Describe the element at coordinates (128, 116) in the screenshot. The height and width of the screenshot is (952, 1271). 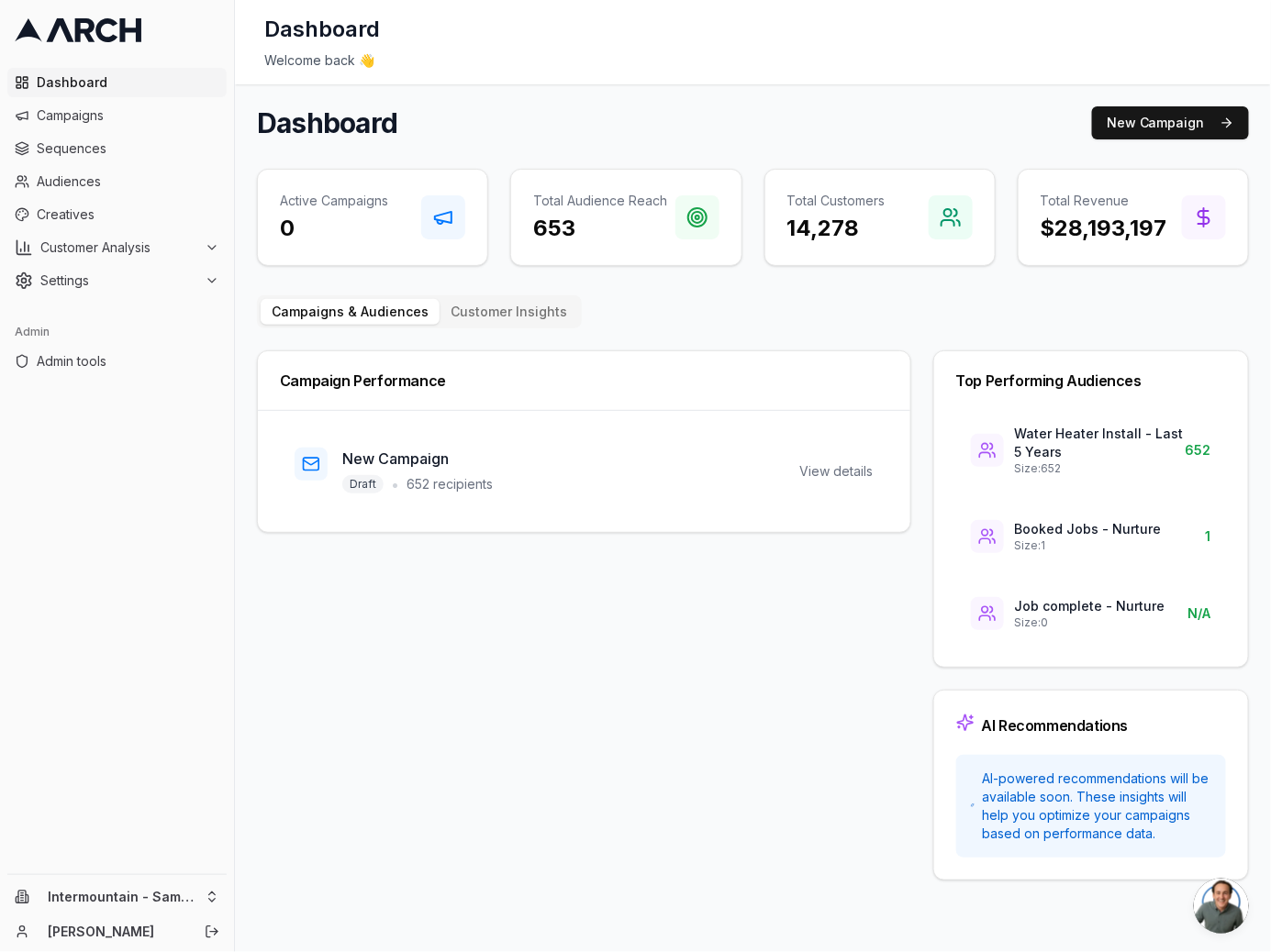
I see `span: Campaigns` at that location.